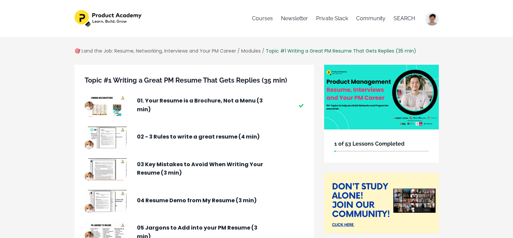  I want to click on img: abd6ebf2febcb288ebd920ea44da70f9, so click(432, 19).